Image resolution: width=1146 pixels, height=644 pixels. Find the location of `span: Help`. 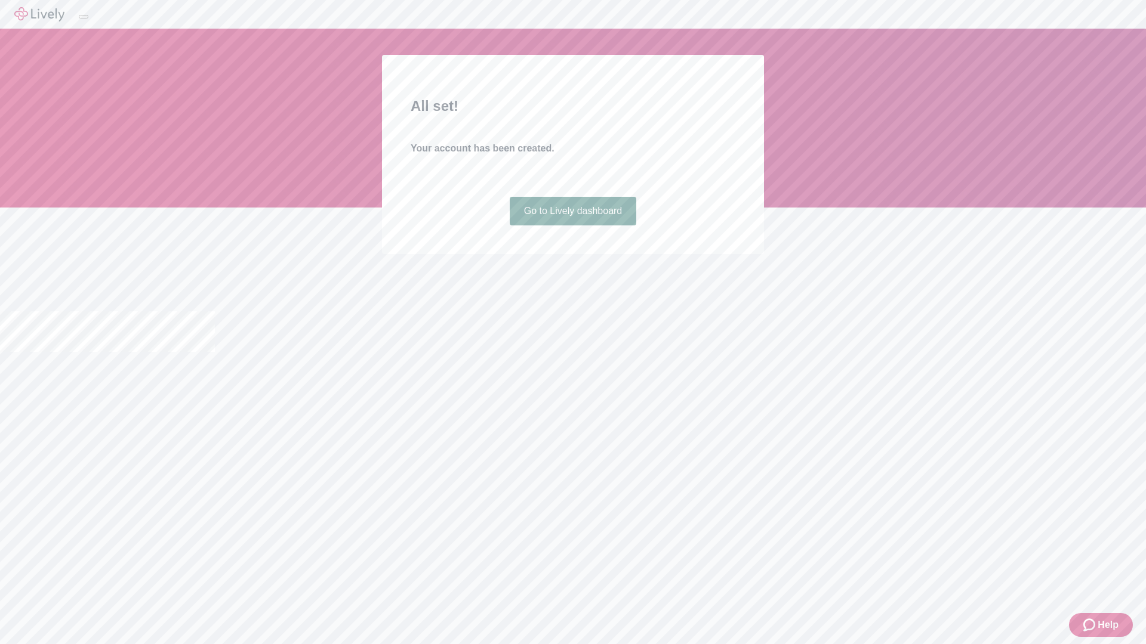

span: Help is located at coordinates (1107, 625).